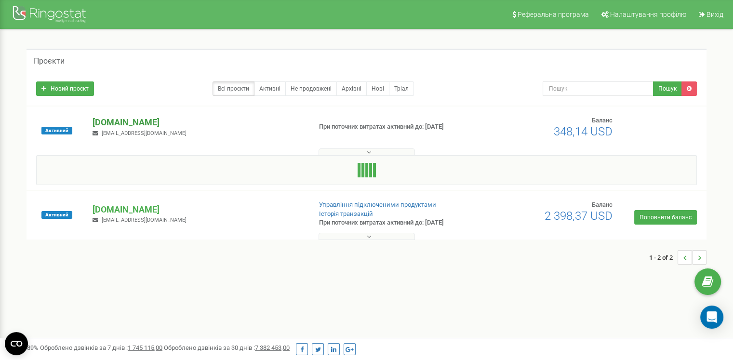 This screenshot has width=733, height=360. Describe the element at coordinates (667, 89) in the screenshot. I see `button: Пошук` at that location.